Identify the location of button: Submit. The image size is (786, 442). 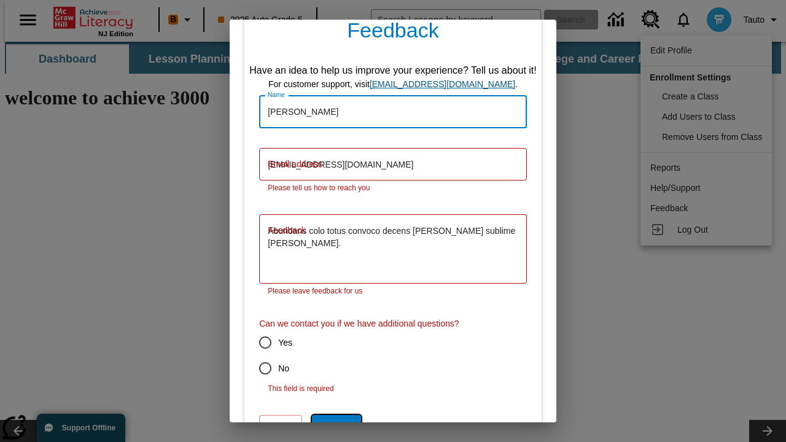
(336, 426).